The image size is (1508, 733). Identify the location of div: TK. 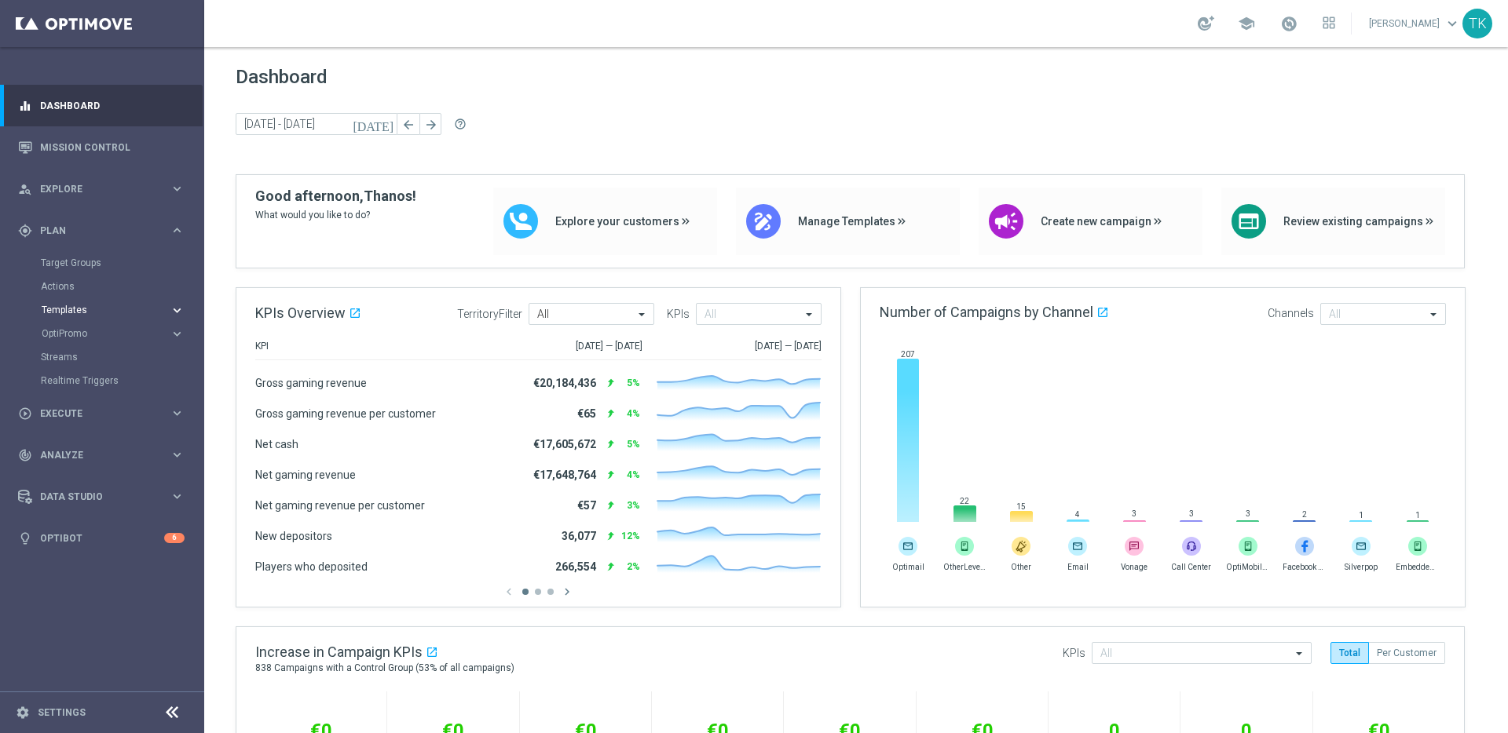
(1477, 24).